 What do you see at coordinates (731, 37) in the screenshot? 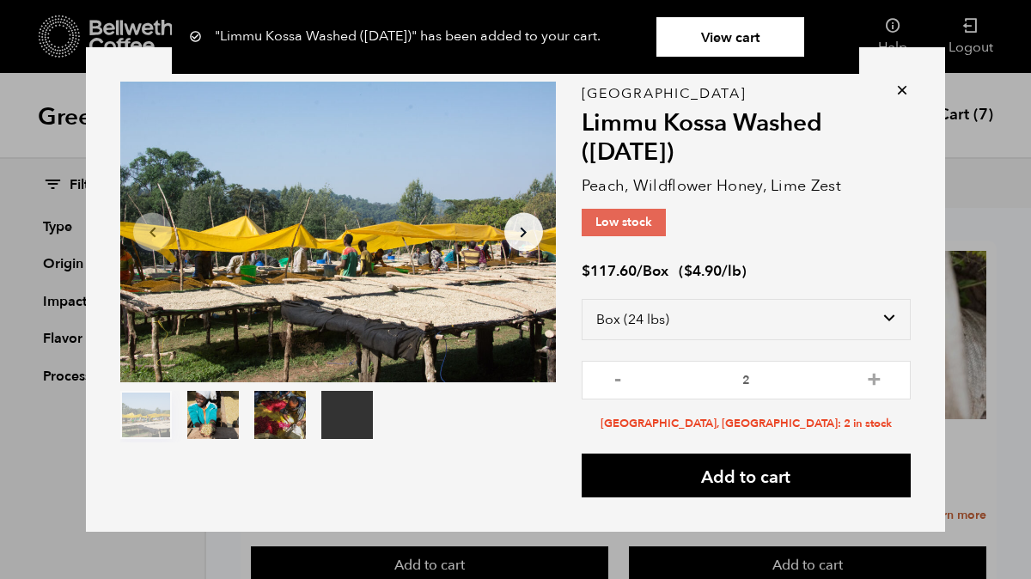
I see `a: View cart` at bounding box center [731, 37].